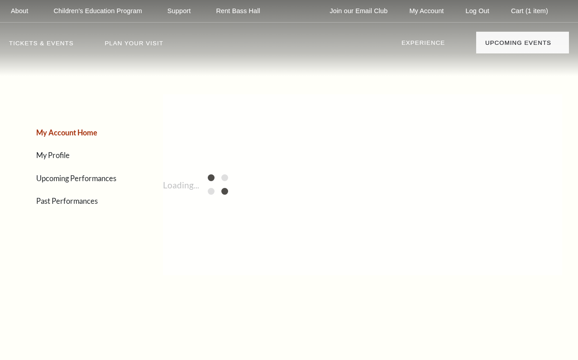 Image resolution: width=578 pixels, height=360 pixels. Describe the element at coordinates (67, 201) in the screenshot. I see `a: Past Performances` at that location.